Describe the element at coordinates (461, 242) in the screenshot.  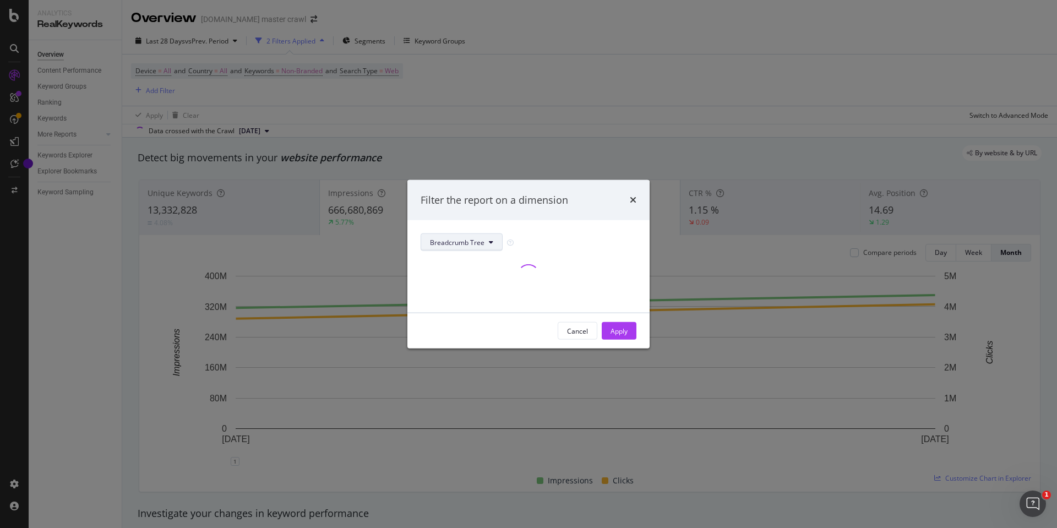
I see `button: Breadcrumb Tree` at that location.